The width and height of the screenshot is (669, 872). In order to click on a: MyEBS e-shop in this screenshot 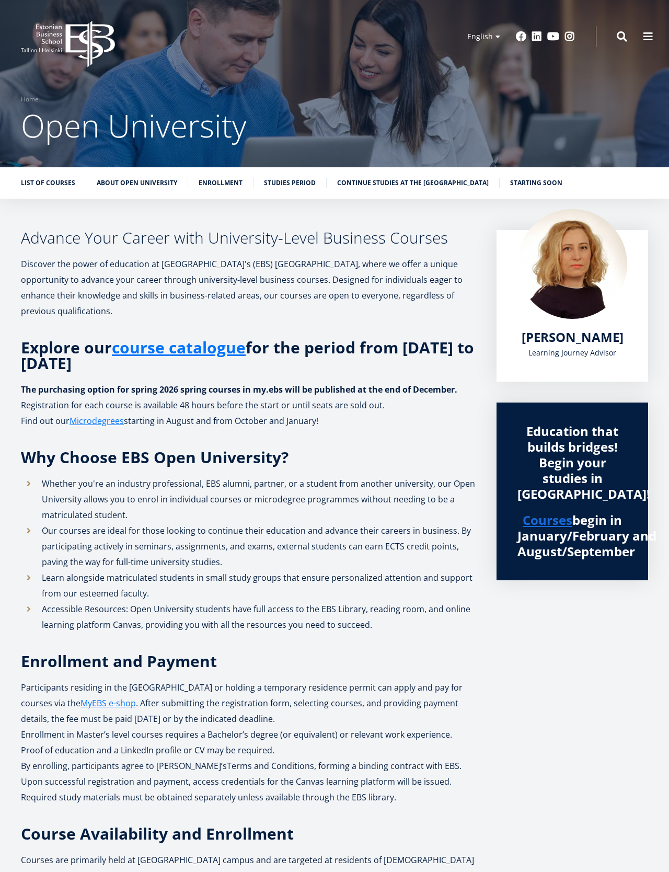, I will do `click(108, 703)`.